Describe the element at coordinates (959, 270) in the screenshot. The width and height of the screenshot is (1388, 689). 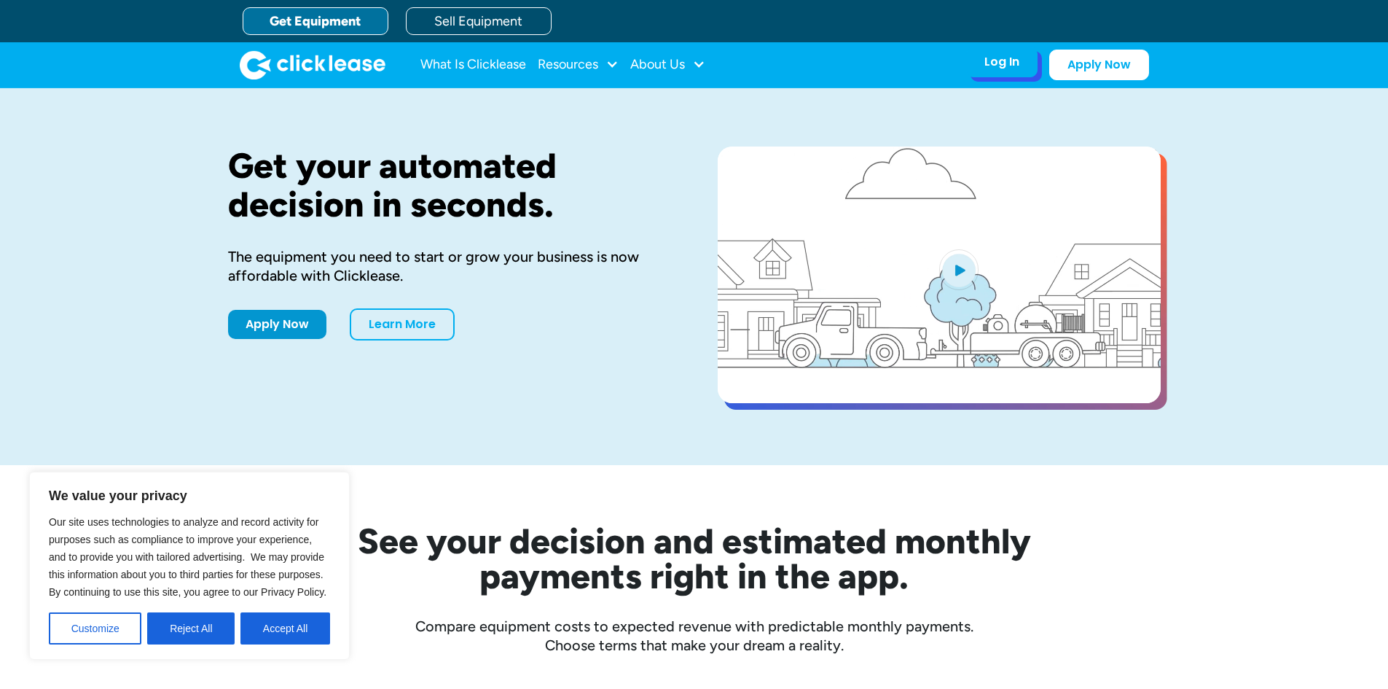
I see `img: Blue play button logo on a light blue circular background` at that location.